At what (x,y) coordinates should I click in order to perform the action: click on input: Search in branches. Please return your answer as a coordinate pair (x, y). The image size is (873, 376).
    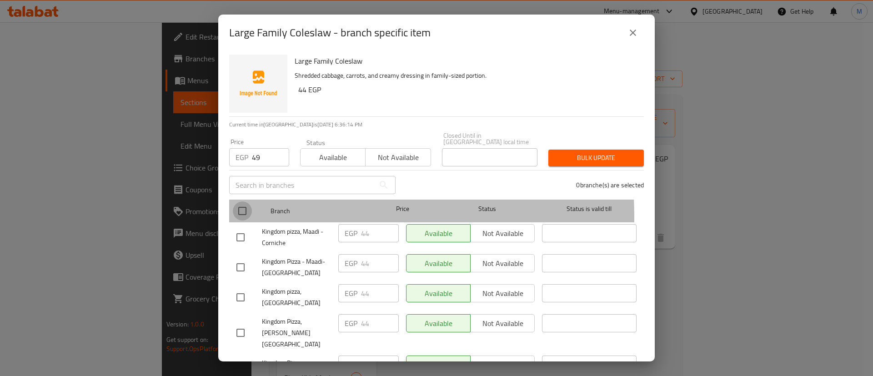
    Looking at the image, I should click on (302, 185).